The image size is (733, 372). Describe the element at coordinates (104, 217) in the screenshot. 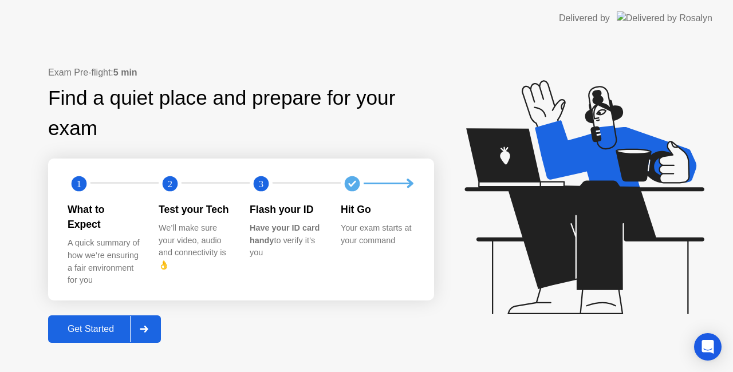

I see `div: What to Expect` at that location.